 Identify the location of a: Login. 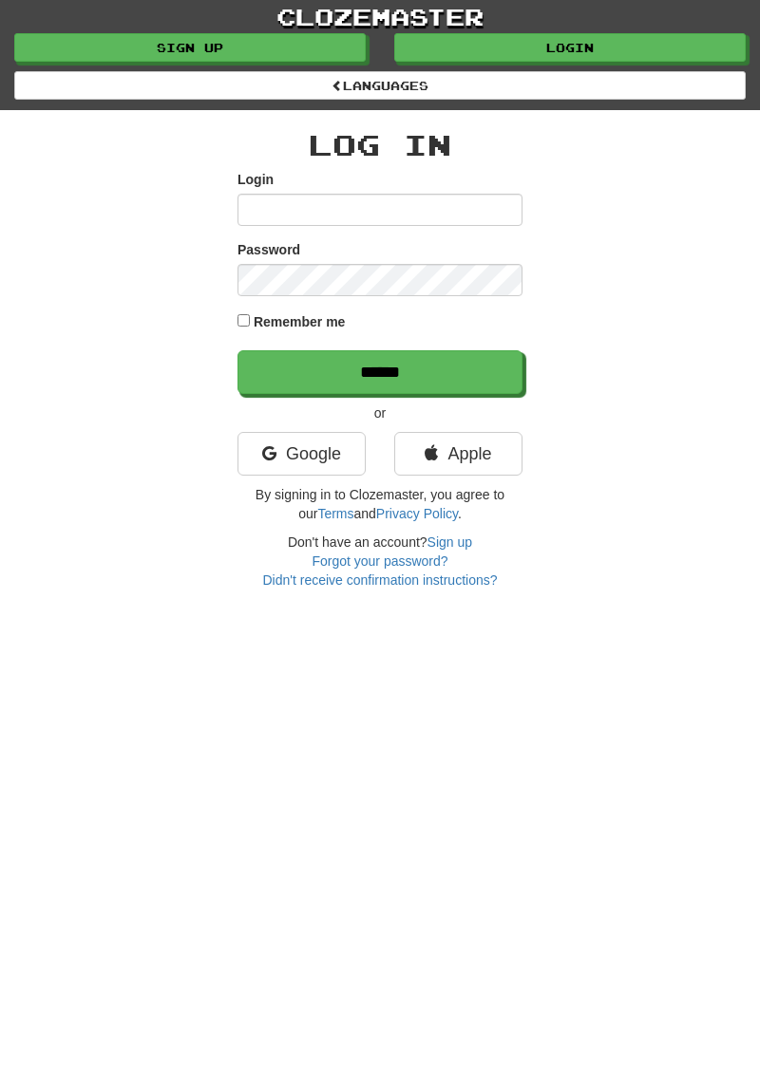
(570, 47).